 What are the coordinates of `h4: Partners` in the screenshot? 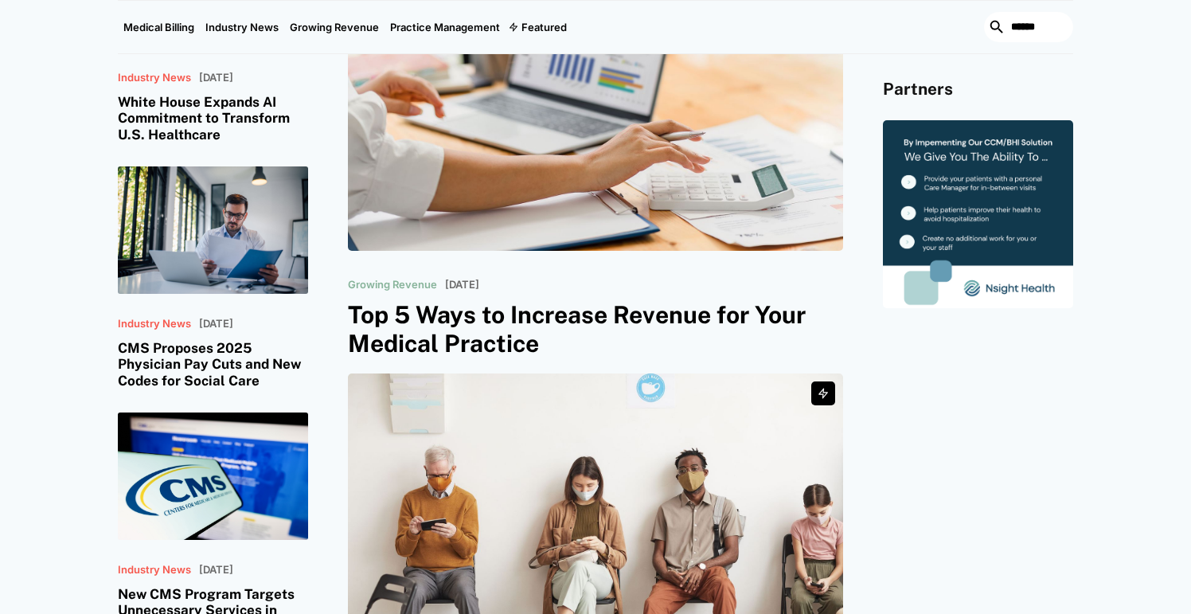 It's located at (977, 89).